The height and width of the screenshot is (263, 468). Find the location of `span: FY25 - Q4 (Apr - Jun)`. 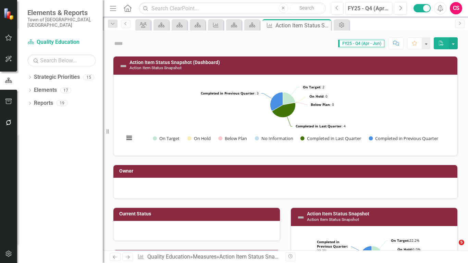

span: FY25 - Q4 (Apr - Jun) is located at coordinates (361, 43).